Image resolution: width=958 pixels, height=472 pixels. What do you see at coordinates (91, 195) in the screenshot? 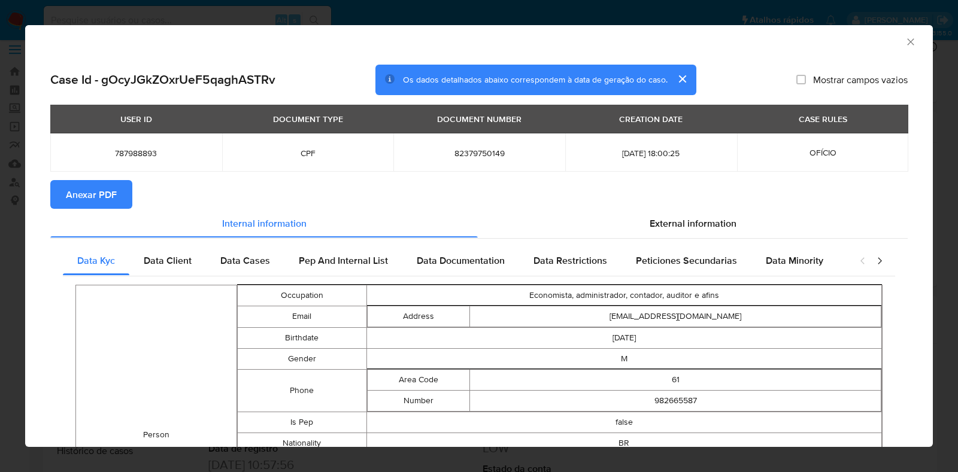
I see `span: Anexar PDF` at bounding box center [91, 195].